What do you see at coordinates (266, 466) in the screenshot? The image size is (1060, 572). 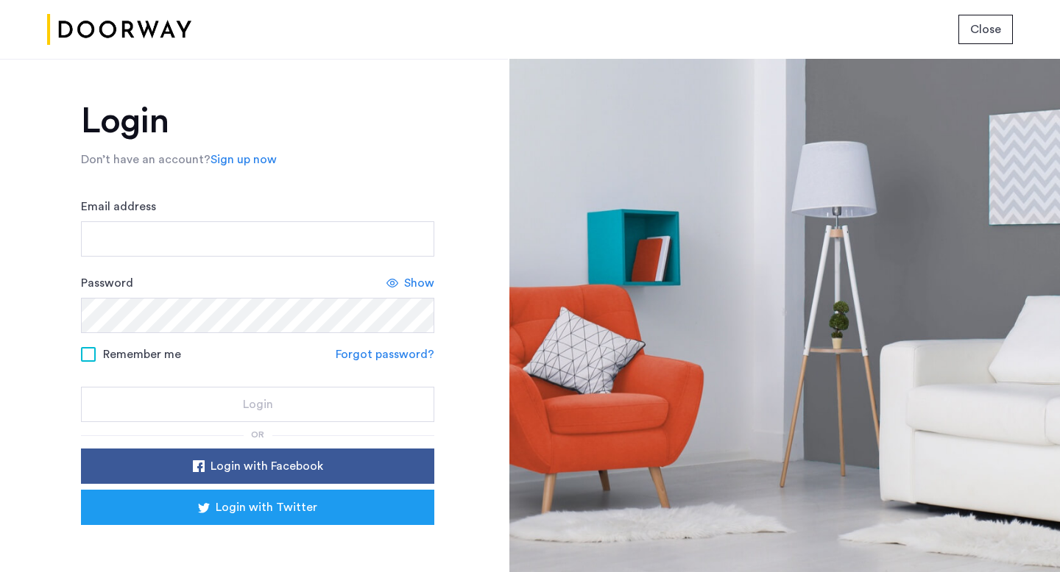 I see `span: Login with Facebook` at bounding box center [266, 466].